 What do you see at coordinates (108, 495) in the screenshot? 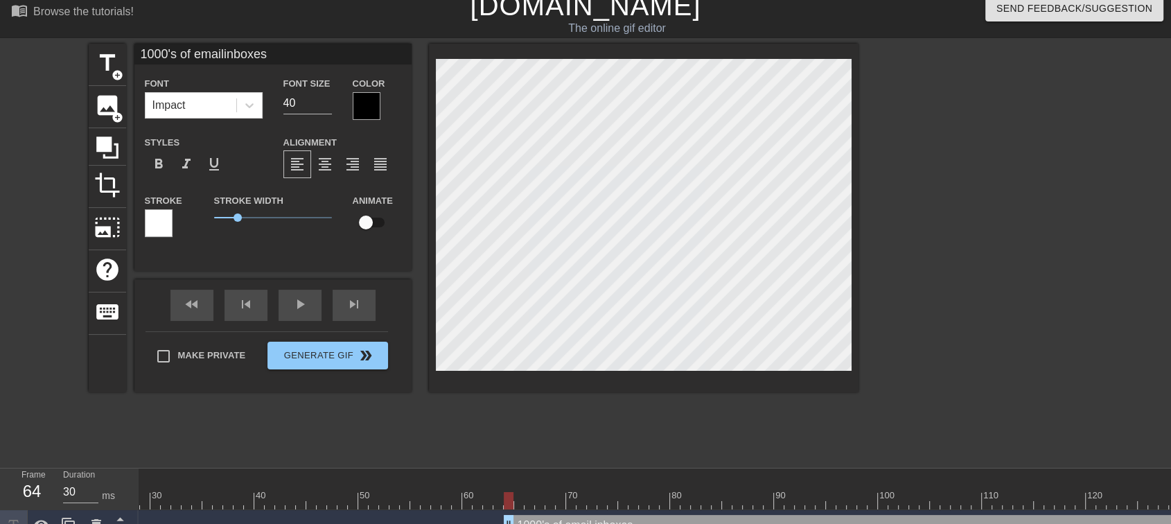
I see `div: ms` at bounding box center [108, 495].